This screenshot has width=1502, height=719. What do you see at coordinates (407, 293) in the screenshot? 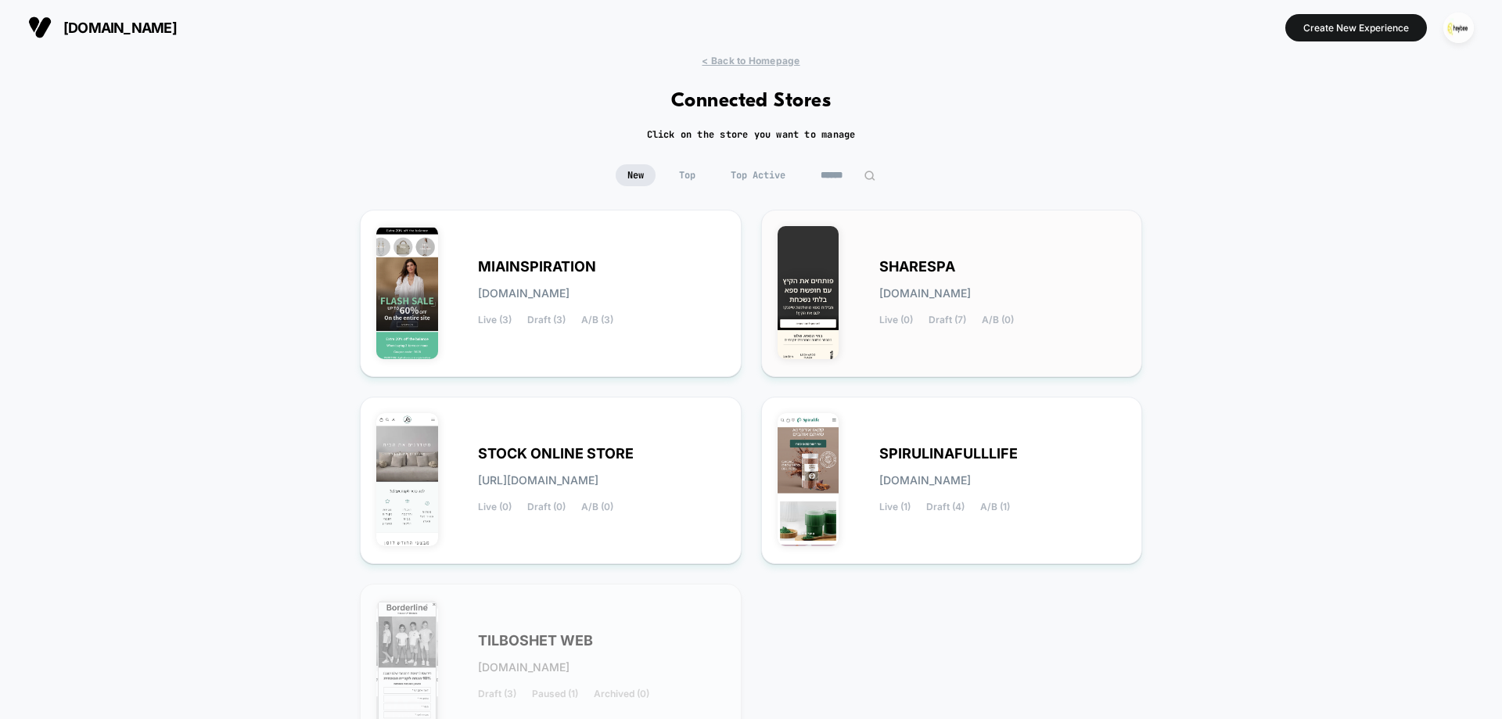
I see `img: MIAINSPIRATION` at bounding box center [407, 293].